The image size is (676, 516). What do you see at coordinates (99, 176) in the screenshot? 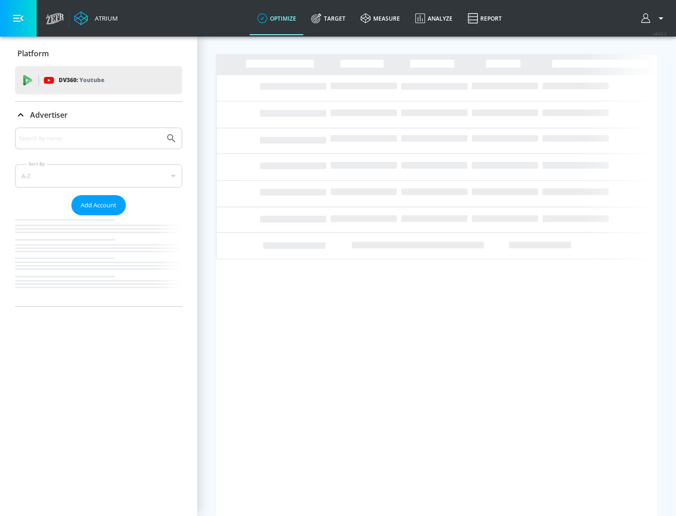
I see `div: A-Z` at bounding box center [99, 176].